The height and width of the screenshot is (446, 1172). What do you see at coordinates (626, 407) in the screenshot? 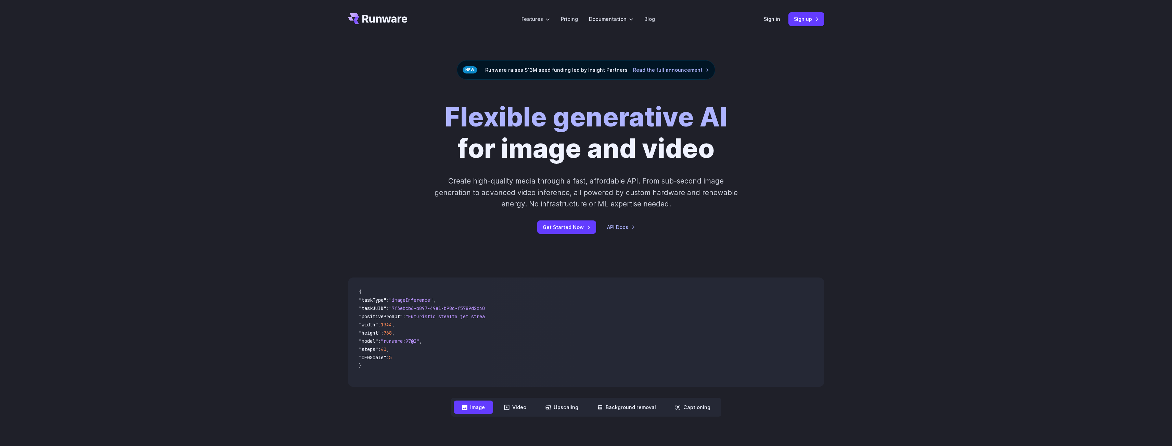
I see `button: Background removal` at bounding box center [626, 407].